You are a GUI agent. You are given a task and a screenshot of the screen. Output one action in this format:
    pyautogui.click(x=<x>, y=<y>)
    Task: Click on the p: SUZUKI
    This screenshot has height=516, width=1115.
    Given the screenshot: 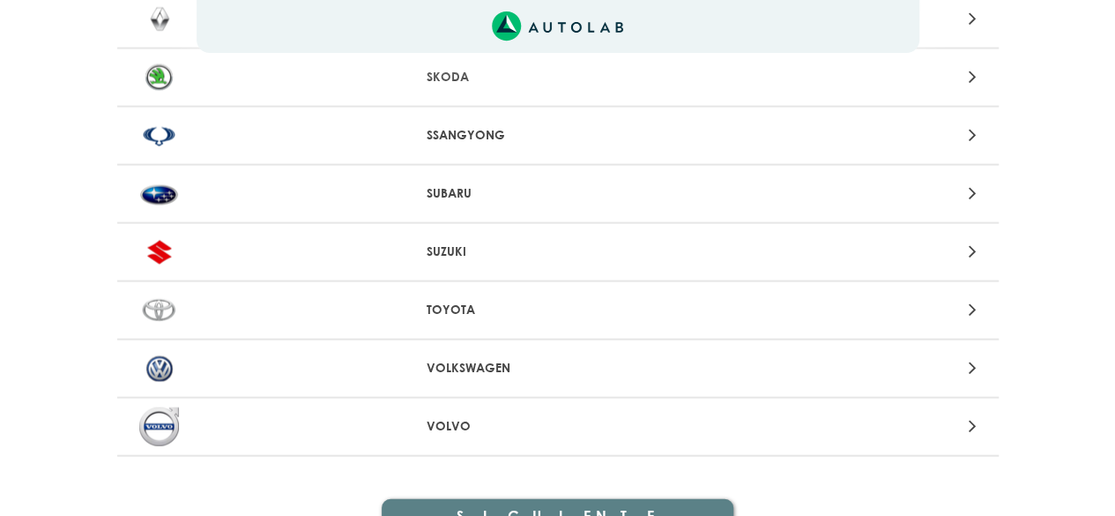 What is the action you would take?
    pyautogui.click(x=557, y=251)
    